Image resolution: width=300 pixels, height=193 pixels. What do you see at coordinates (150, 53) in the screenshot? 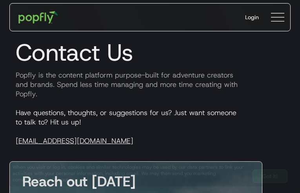
I see `h1: Contact Us` at bounding box center [150, 53].